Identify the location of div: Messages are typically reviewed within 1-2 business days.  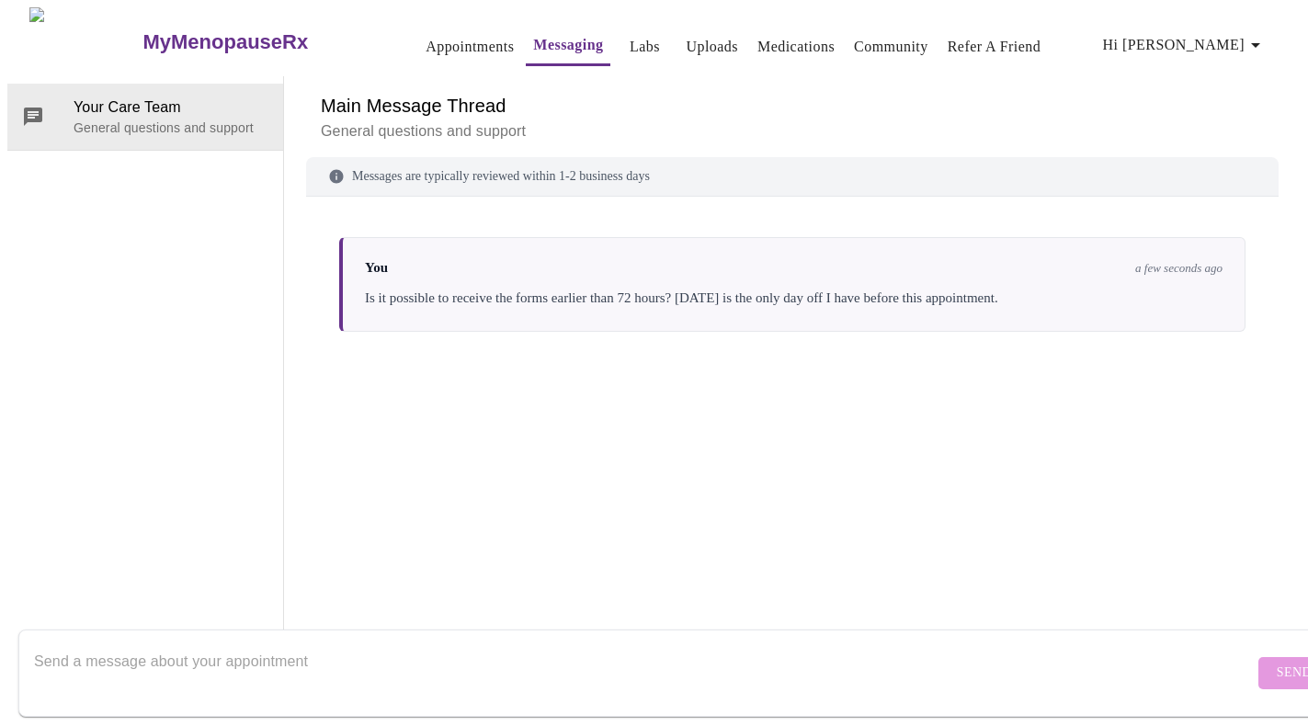
(792, 177).